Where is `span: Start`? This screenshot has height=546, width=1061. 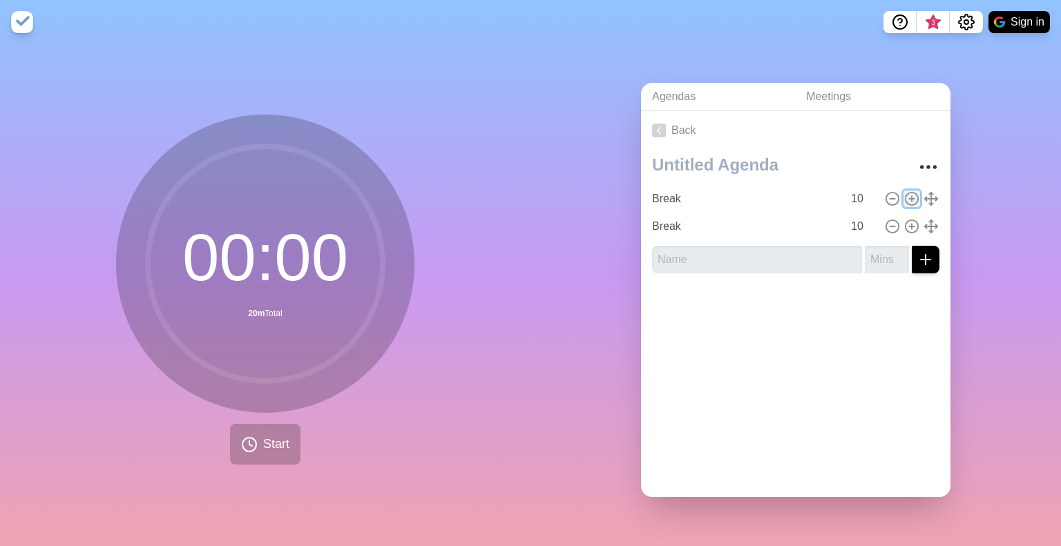
span: Start is located at coordinates (276, 444).